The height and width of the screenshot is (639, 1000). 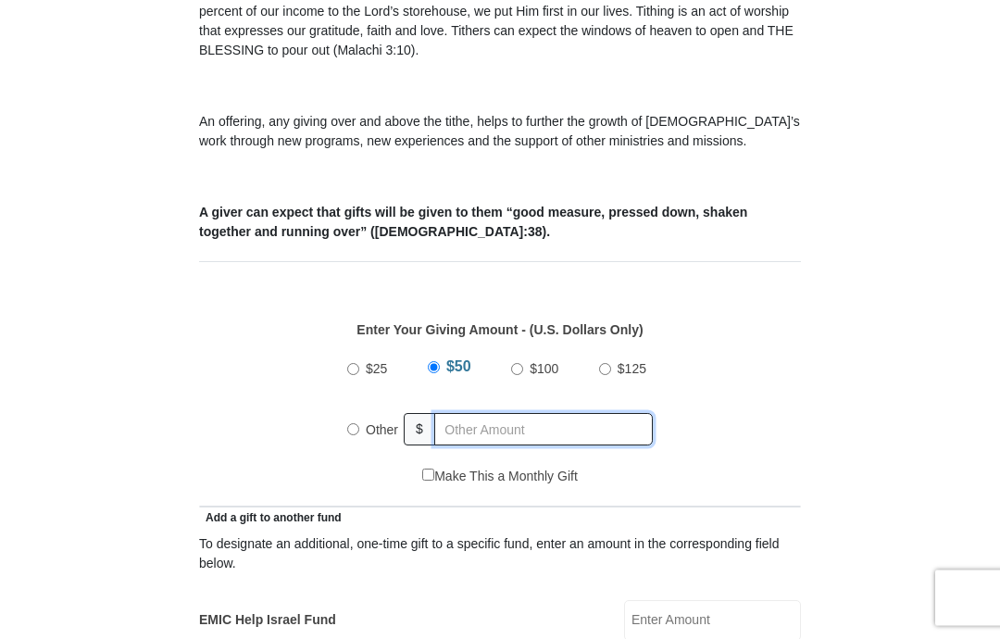 I want to click on div: To designate an additional, one-time gift to a specific fund, enter an amount in the correspondin..., so click(x=500, y=555).